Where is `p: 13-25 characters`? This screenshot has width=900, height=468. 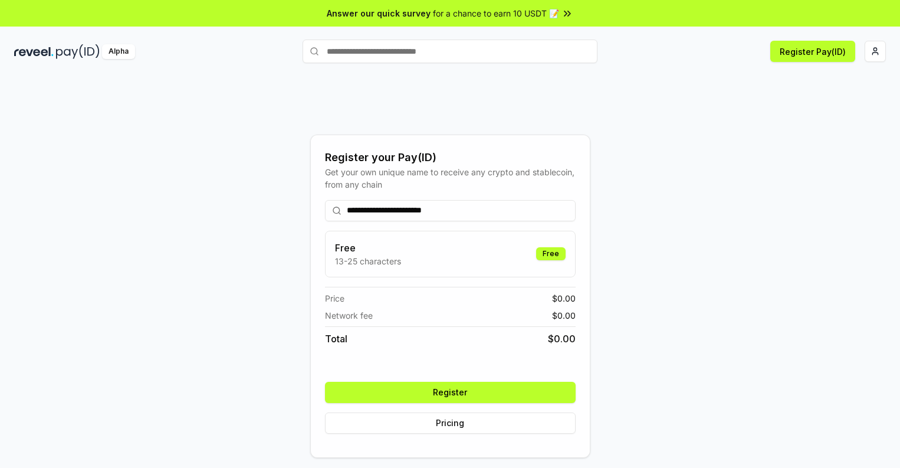
p: 13-25 characters is located at coordinates (368, 261).